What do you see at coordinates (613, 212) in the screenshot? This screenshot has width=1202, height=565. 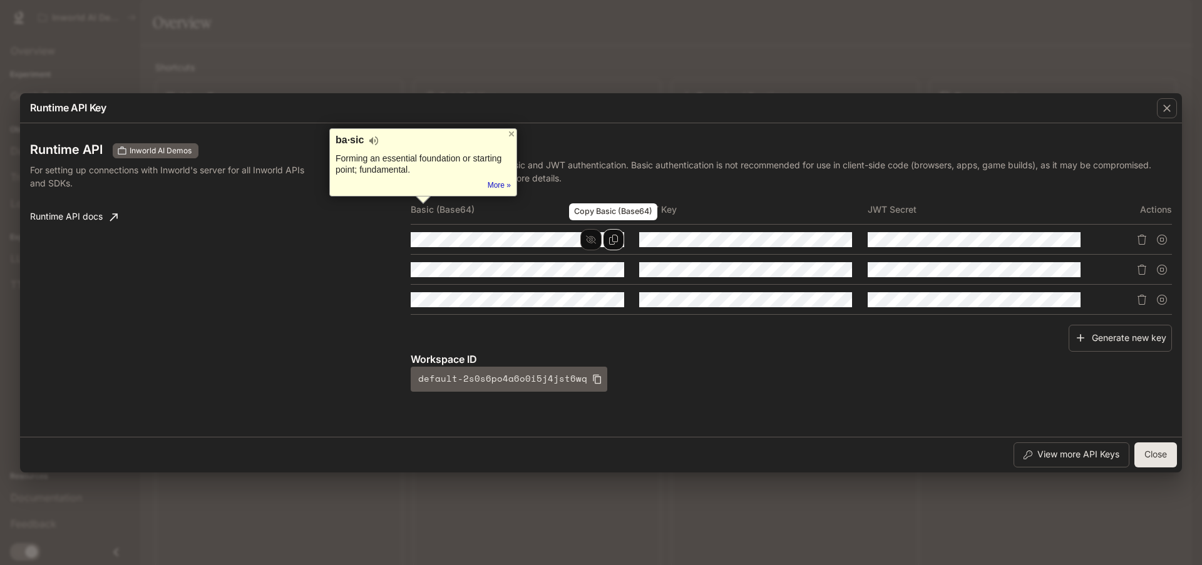 I see `div: Copy Basic (Base64)` at bounding box center [613, 212].